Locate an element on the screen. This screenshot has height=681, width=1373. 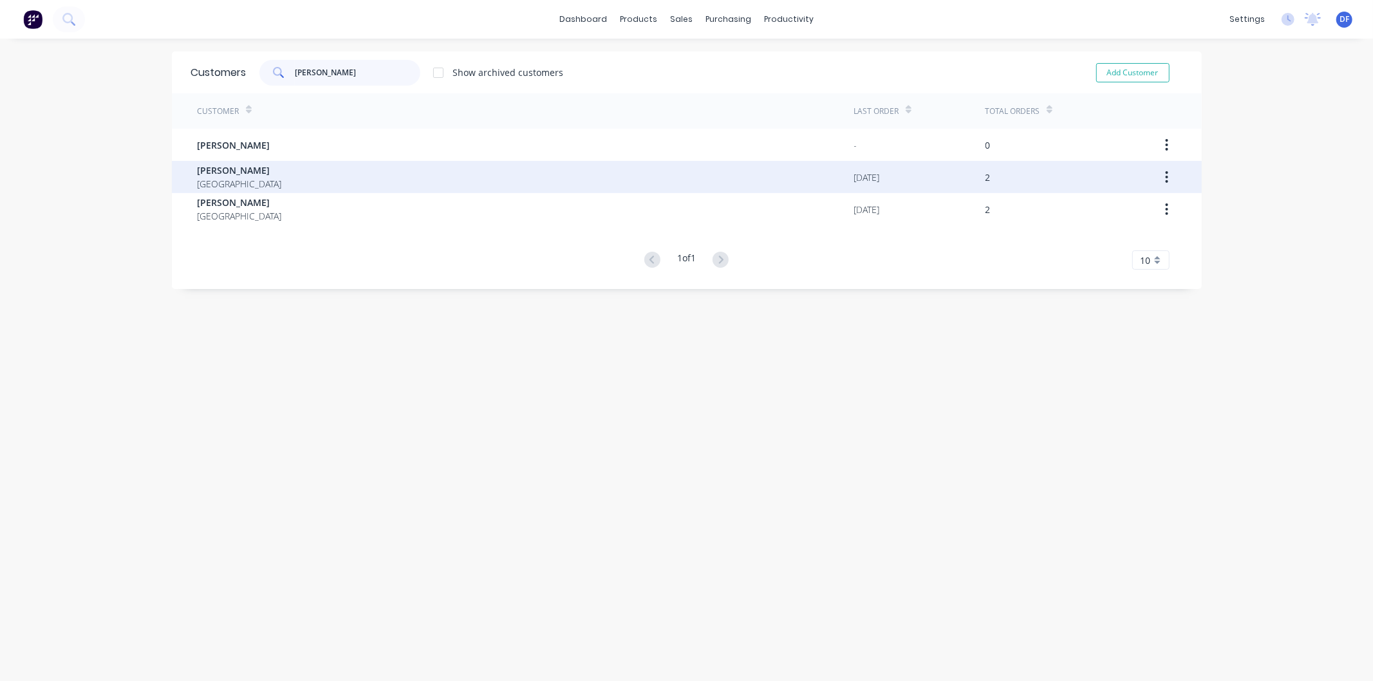
input: Search customers... is located at coordinates (357, 73).